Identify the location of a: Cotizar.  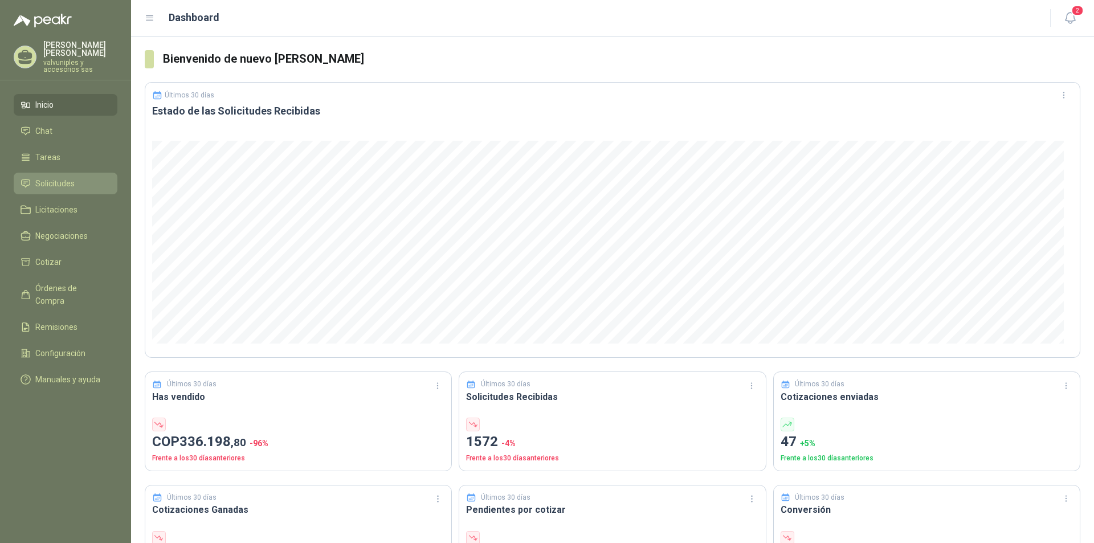
(66, 262).